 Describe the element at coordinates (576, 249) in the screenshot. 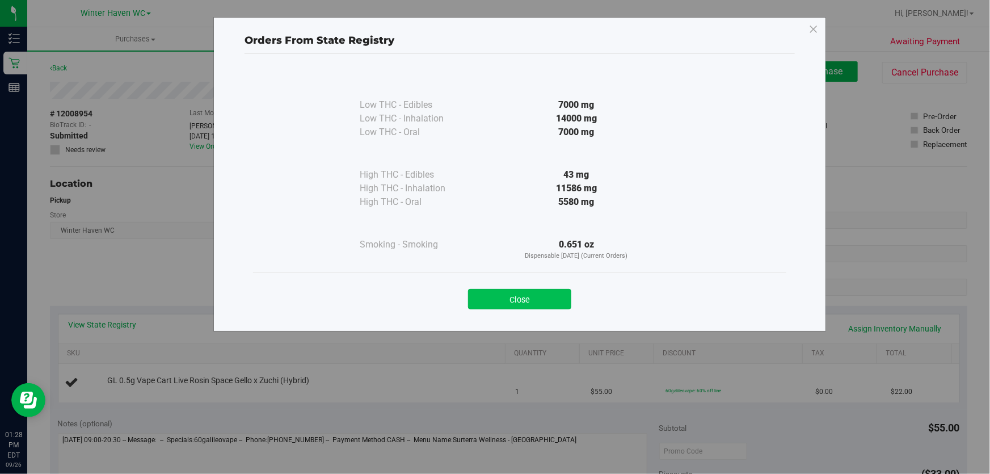

I see `div: 0.651 oz` at that location.